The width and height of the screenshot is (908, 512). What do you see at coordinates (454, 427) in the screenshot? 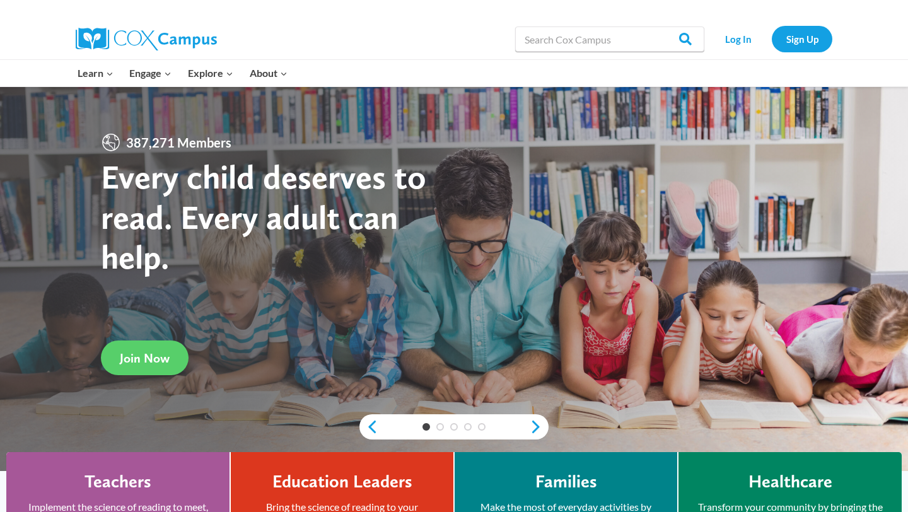
I see `a: 3` at bounding box center [454, 427].